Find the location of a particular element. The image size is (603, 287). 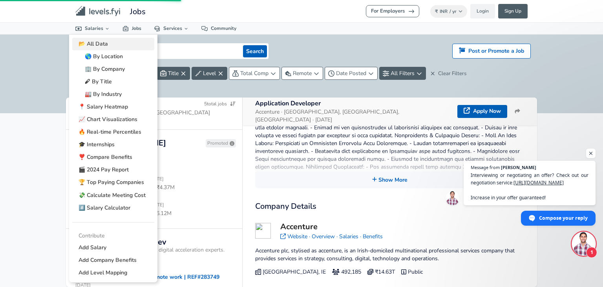

span: All Filters is located at coordinates (403, 73).